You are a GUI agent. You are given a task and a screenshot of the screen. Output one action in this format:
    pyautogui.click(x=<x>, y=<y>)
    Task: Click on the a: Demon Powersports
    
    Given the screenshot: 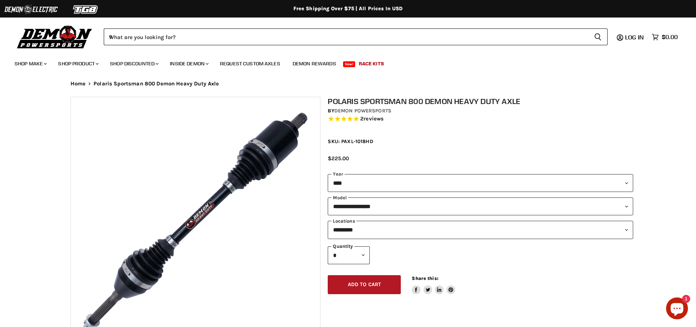 What is the action you would take?
    pyautogui.click(x=363, y=111)
    